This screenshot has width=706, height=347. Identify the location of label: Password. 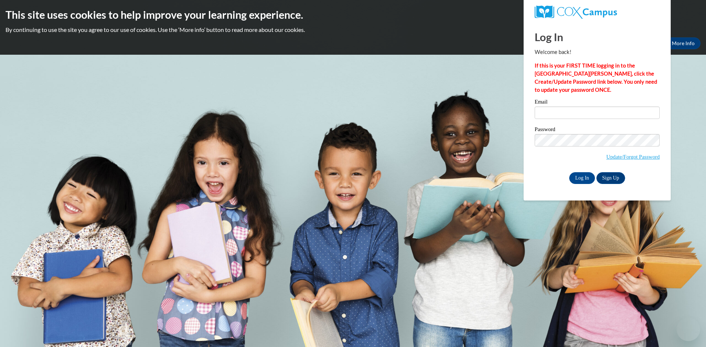
(597, 131).